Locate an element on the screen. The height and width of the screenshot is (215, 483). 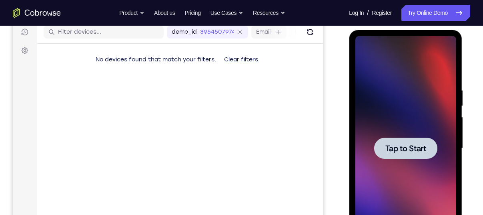
label: demo_id is located at coordinates (171, 30).